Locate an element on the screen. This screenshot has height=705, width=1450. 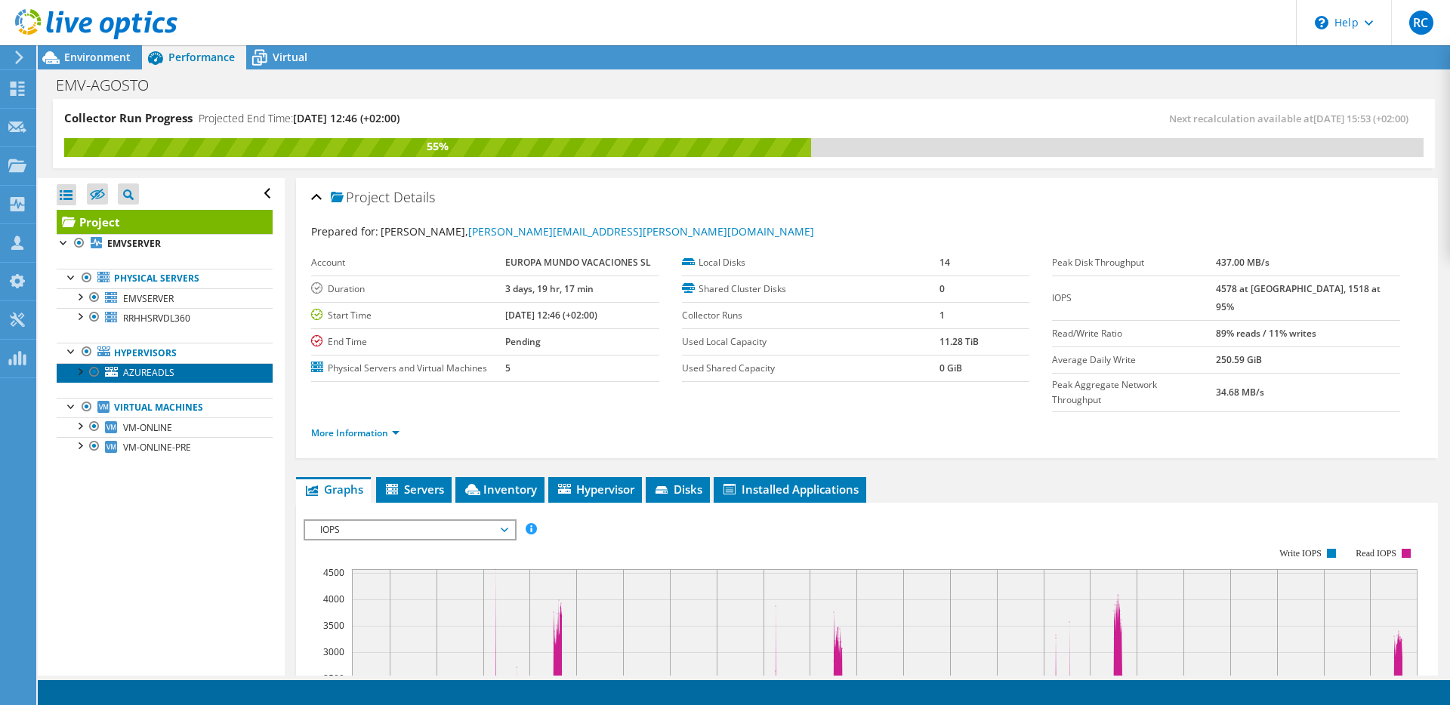
h4: Projected End Time: is located at coordinates (299, 119).